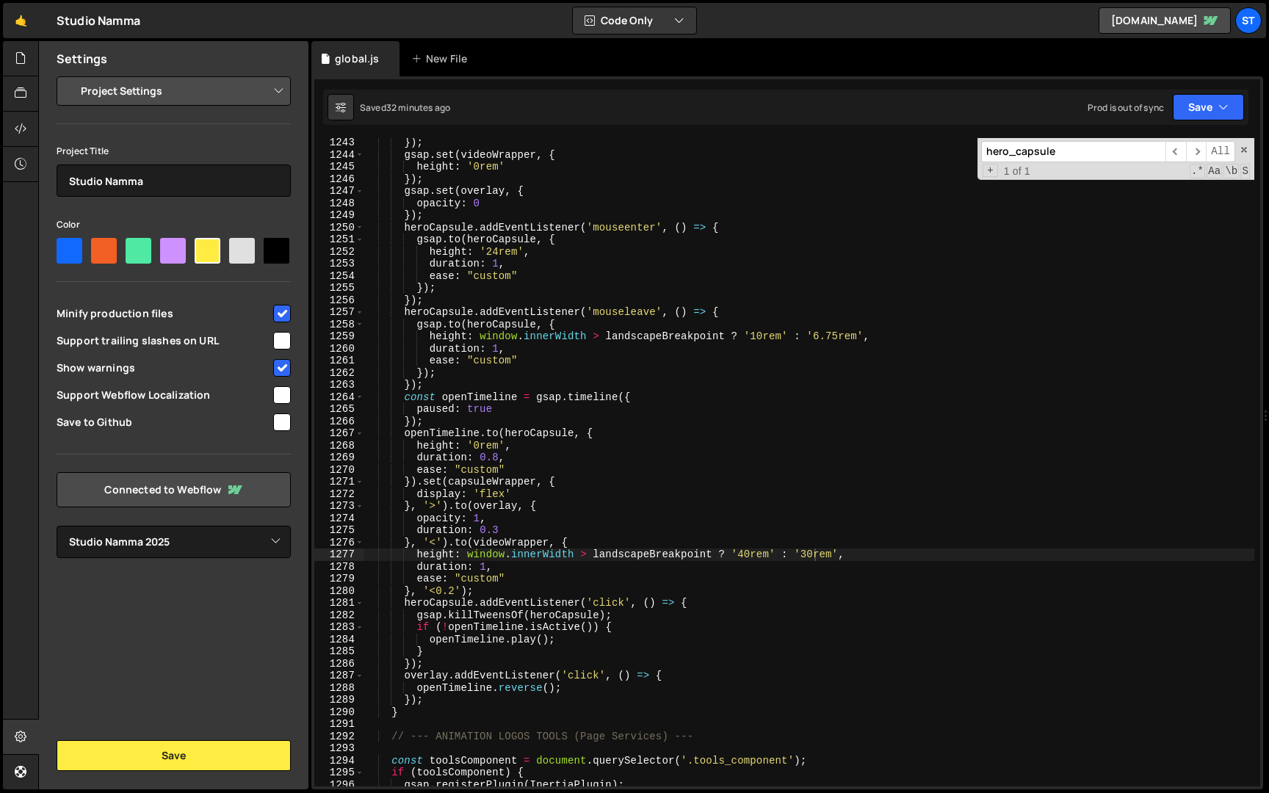 This screenshot has width=1269, height=793. Describe the element at coordinates (1244, 171) in the screenshot. I see `span: Search In Selection` at that location.